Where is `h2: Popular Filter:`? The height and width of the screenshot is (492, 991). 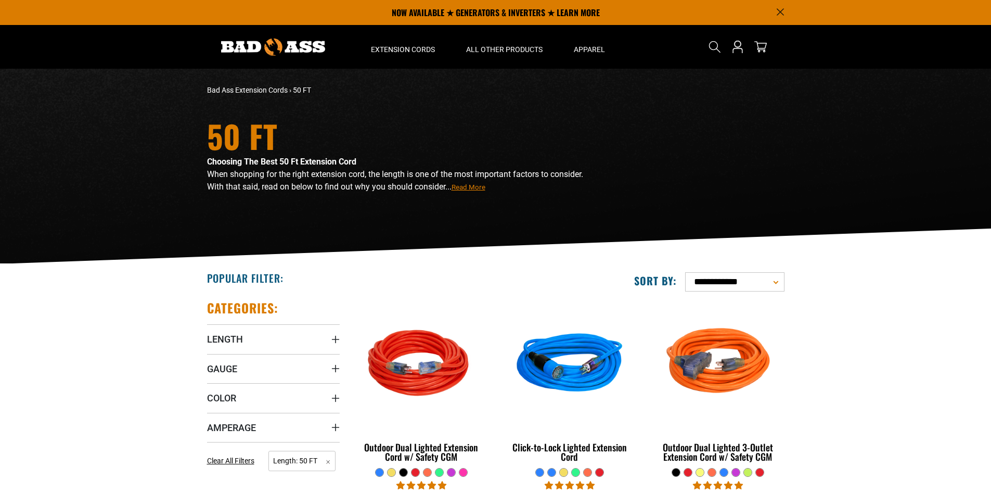 h2: Popular Filter: is located at coordinates (245, 278).